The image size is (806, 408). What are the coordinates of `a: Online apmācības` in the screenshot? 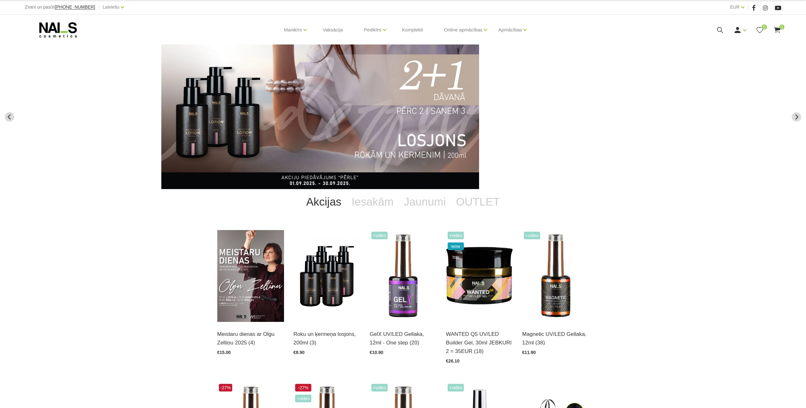 It's located at (463, 30).